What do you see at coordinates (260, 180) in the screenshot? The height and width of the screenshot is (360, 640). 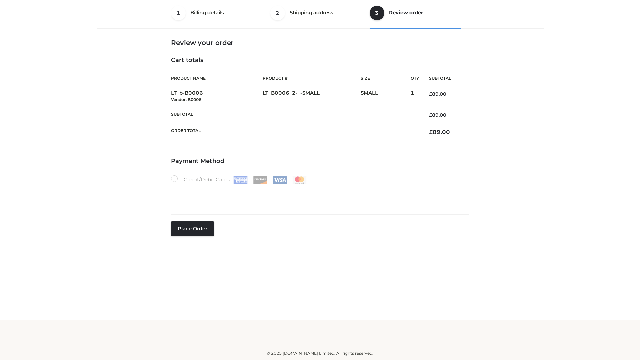 I see `img: Discover` at bounding box center [260, 180].